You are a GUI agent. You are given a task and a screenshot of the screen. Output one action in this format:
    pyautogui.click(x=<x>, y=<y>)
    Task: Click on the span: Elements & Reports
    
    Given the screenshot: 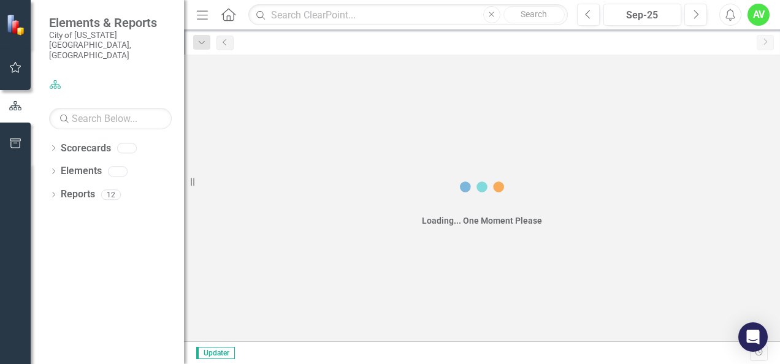 What is the action you would take?
    pyautogui.click(x=110, y=23)
    